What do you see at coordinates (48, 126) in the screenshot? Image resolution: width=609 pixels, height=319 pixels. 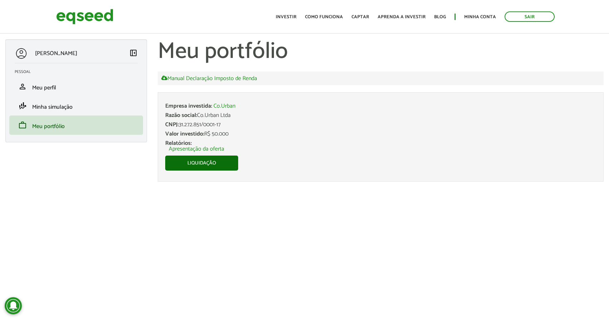 I see `span: Meu portfólio` at bounding box center [48, 126].